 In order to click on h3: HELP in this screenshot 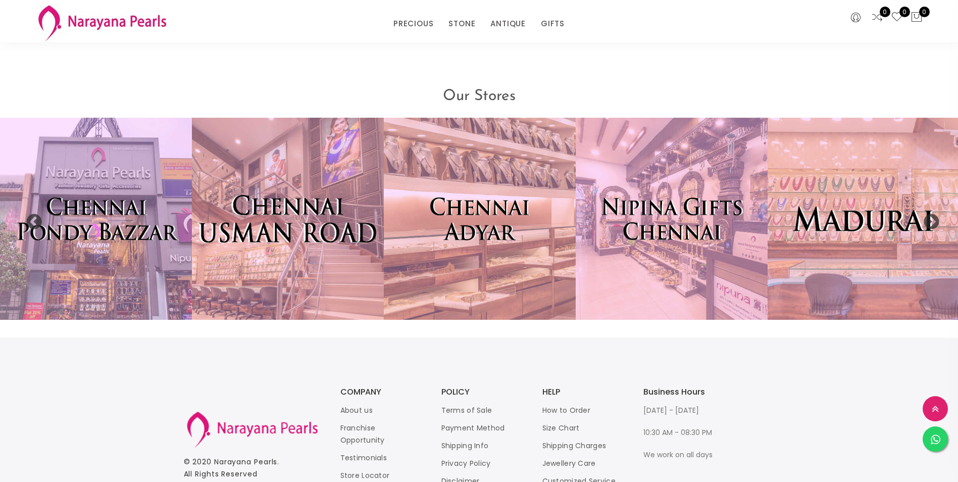, I will do `click(583, 392)`.